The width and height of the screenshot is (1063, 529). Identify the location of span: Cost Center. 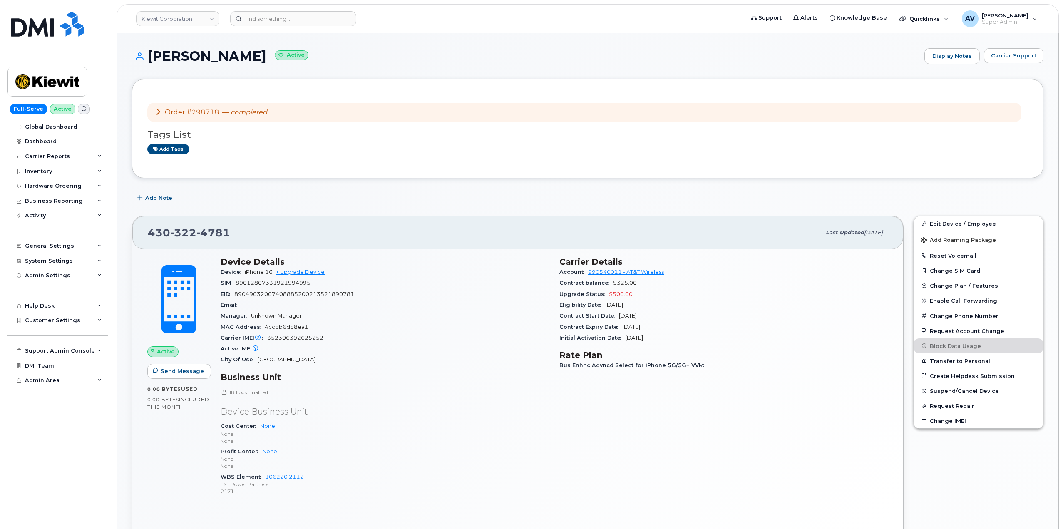
(240, 426).